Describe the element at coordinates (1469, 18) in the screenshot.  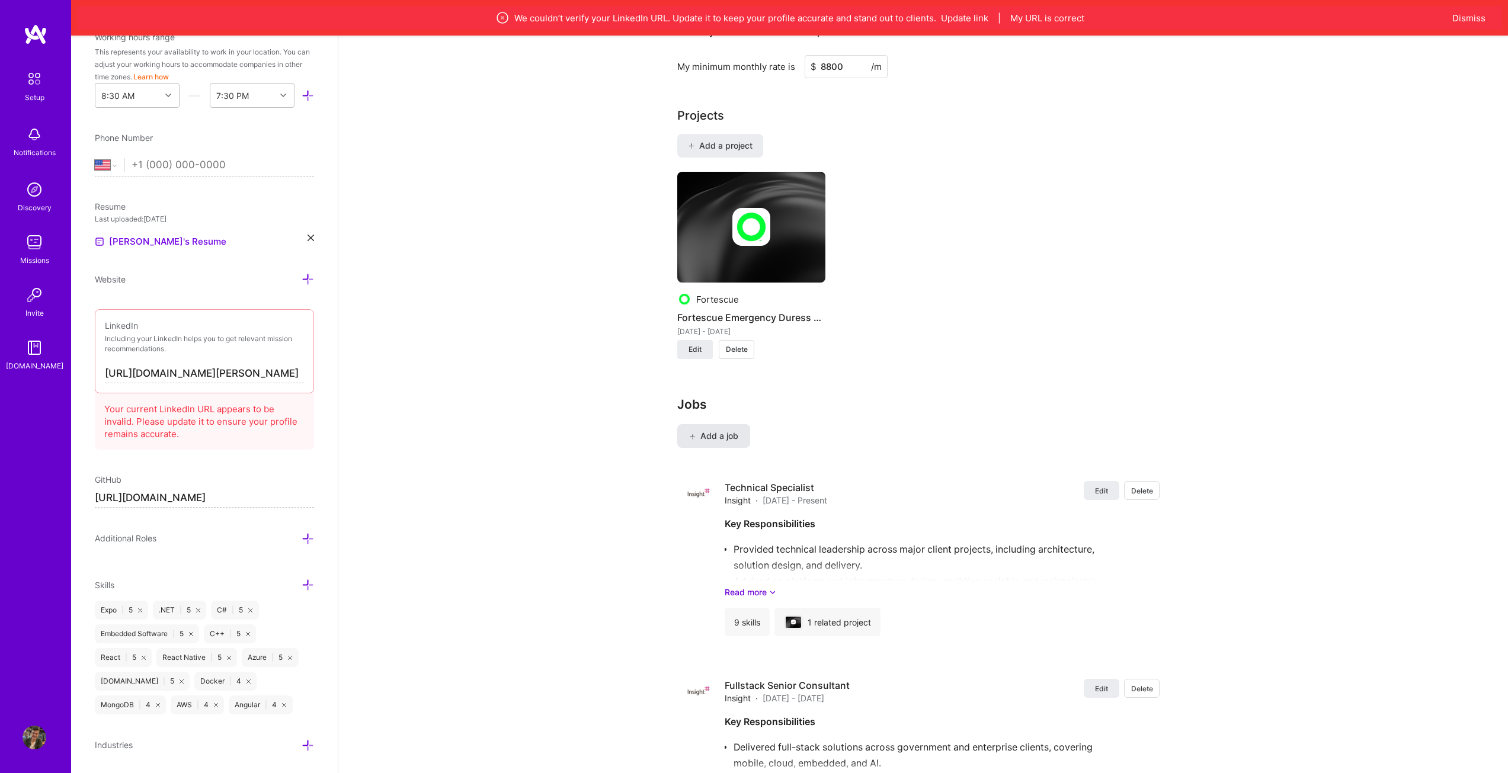
I see `button: Dismiss` at that location.